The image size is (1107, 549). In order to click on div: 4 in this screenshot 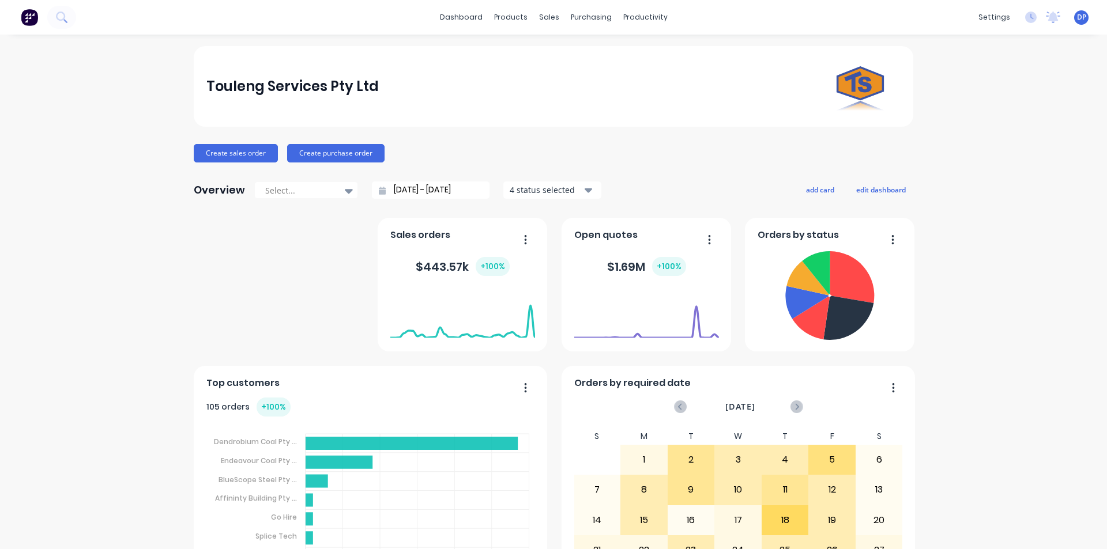, I will do `click(785, 460)`.